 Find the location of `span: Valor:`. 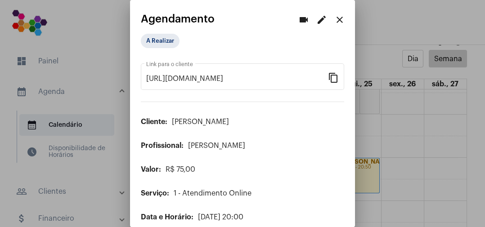

span: Valor: is located at coordinates (151, 170).